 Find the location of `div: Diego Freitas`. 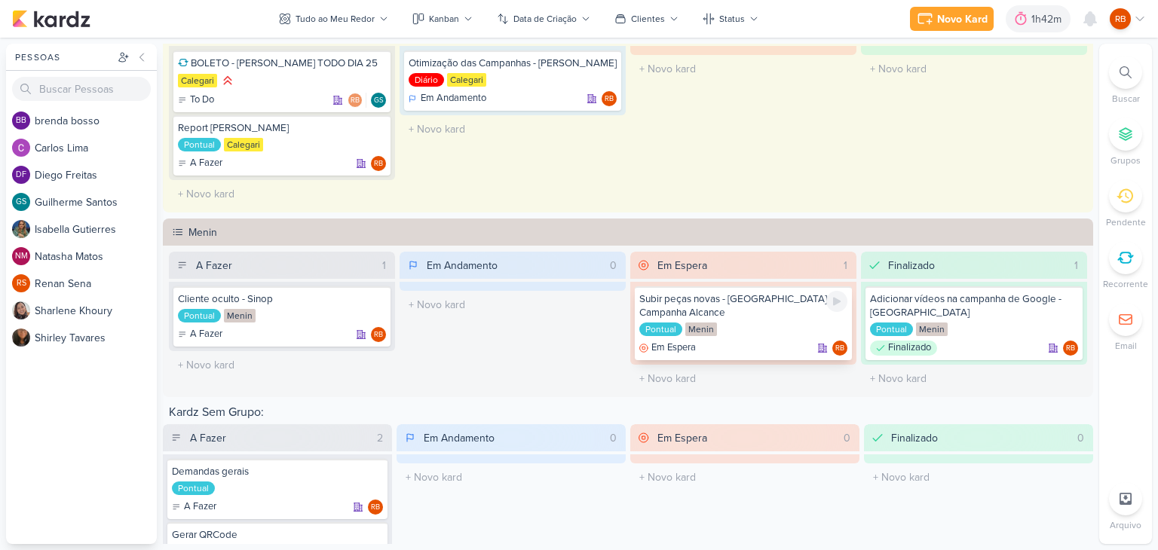

div: Diego Freitas is located at coordinates (21, 175).